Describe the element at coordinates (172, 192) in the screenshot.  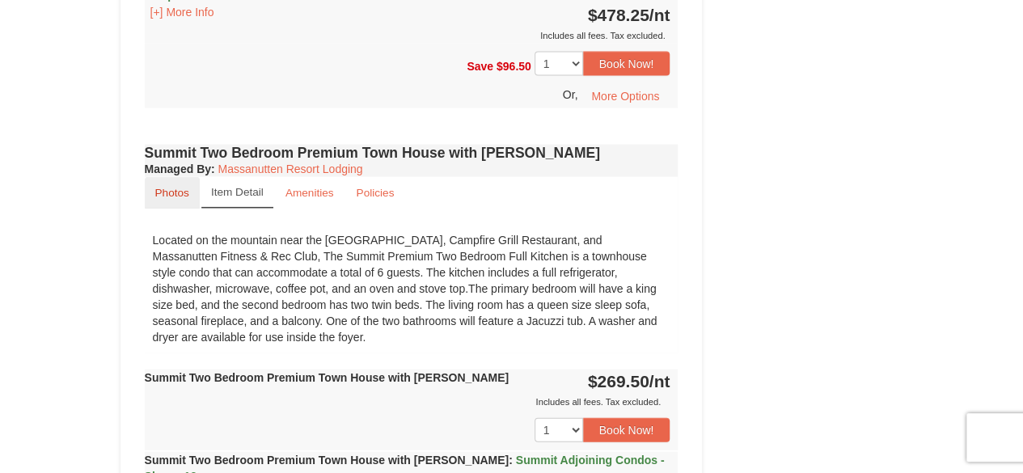
I see `small: Photos` at that location.